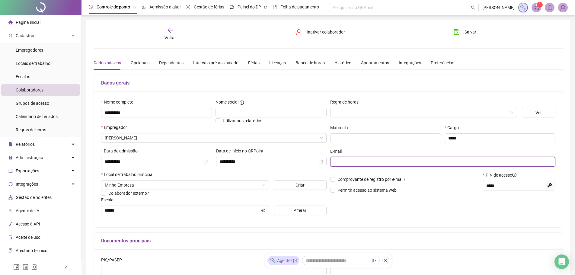 The height and width of the screenshot is (275, 575). What do you see at coordinates (29, 158) in the screenshot?
I see `span: Administração` at bounding box center [29, 158].